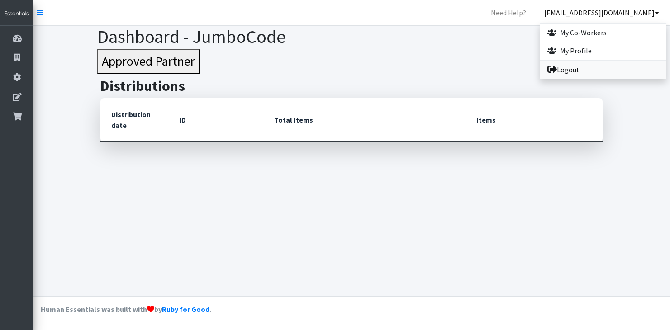 The image size is (670, 330). Describe the element at coordinates (603, 70) in the screenshot. I see `a: Logout` at that location.